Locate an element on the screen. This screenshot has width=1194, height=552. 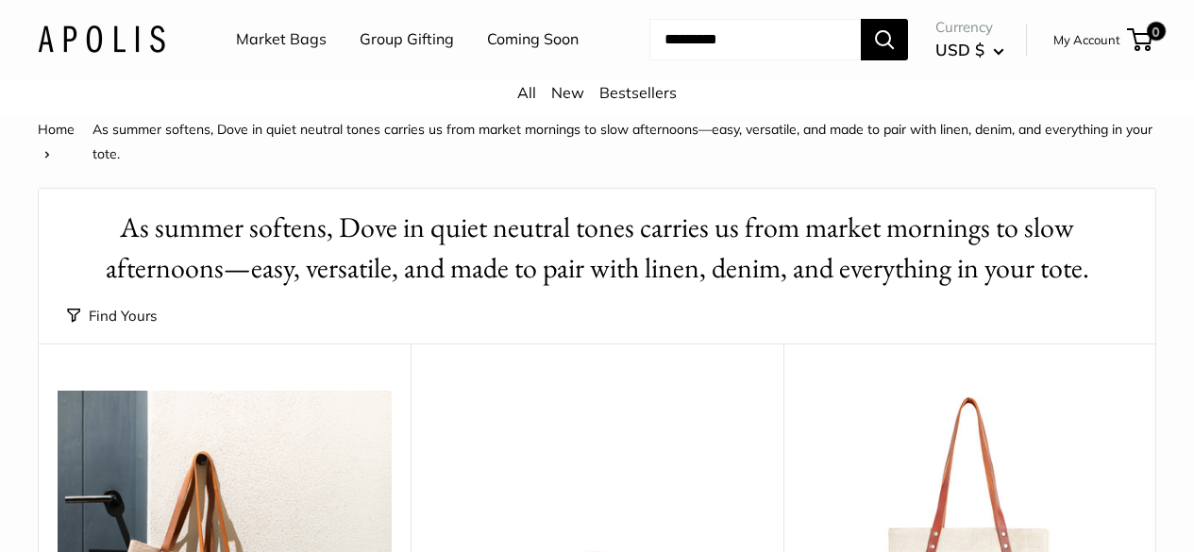
img: Apolis is located at coordinates (101, 39).